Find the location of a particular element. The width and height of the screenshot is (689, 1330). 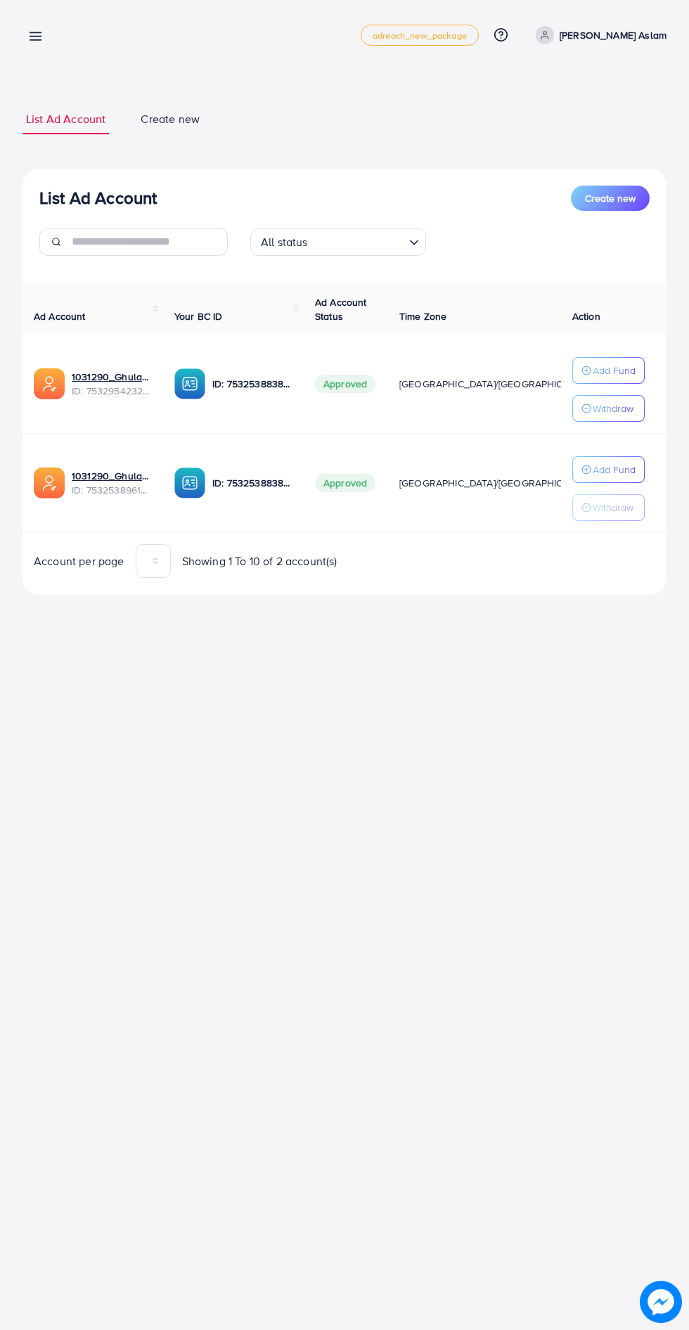

div: <span class='underline'>1031290_Ghulam Rasool Aslam 2_1753902599199</span></br>7532954232266326017 is located at coordinates (112, 384).